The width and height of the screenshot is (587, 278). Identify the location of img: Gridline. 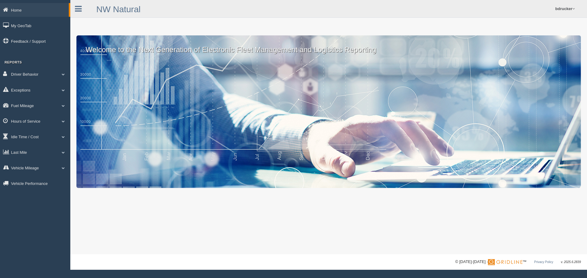
(505, 262).